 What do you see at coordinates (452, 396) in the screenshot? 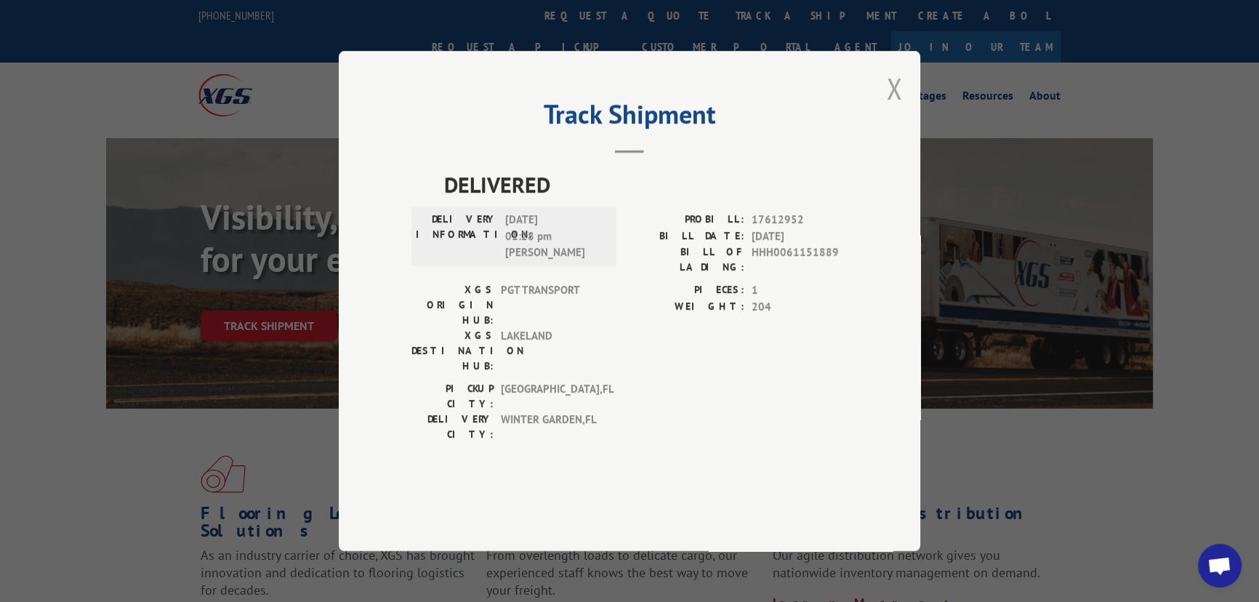
I see `label: PICKUP CITY:` at bounding box center [452, 396].